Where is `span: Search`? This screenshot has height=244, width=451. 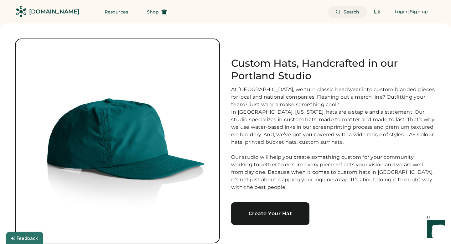
span: Search is located at coordinates (352, 12).